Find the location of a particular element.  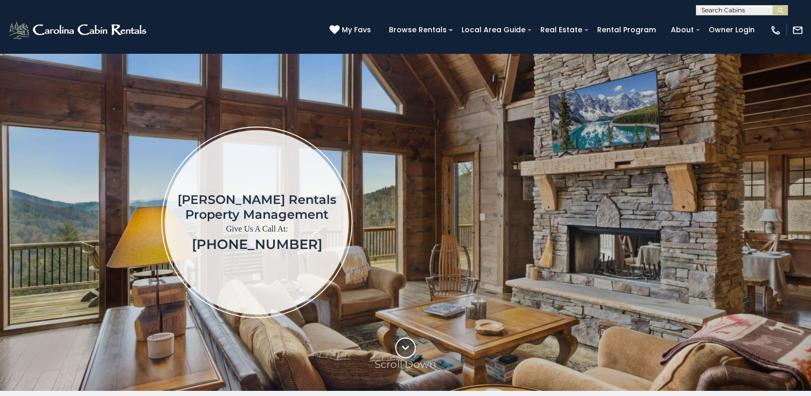

a: About is located at coordinates (682, 30).